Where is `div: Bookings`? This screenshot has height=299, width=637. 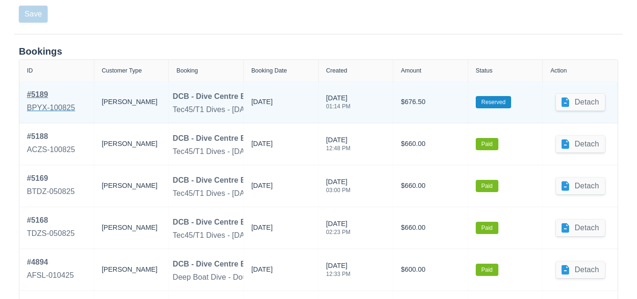
div: Bookings is located at coordinates (318, 51).